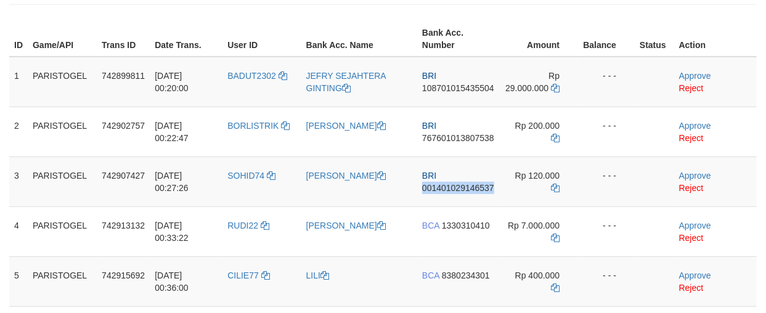 This screenshot has height=313, width=766. Describe the element at coordinates (248, 275) in the screenshot. I see `a: CILIE77` at that location.